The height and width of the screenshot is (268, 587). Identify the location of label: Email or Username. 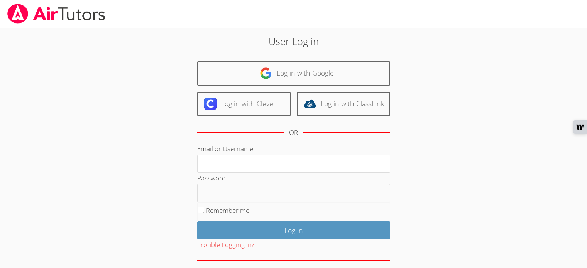
(225, 149).